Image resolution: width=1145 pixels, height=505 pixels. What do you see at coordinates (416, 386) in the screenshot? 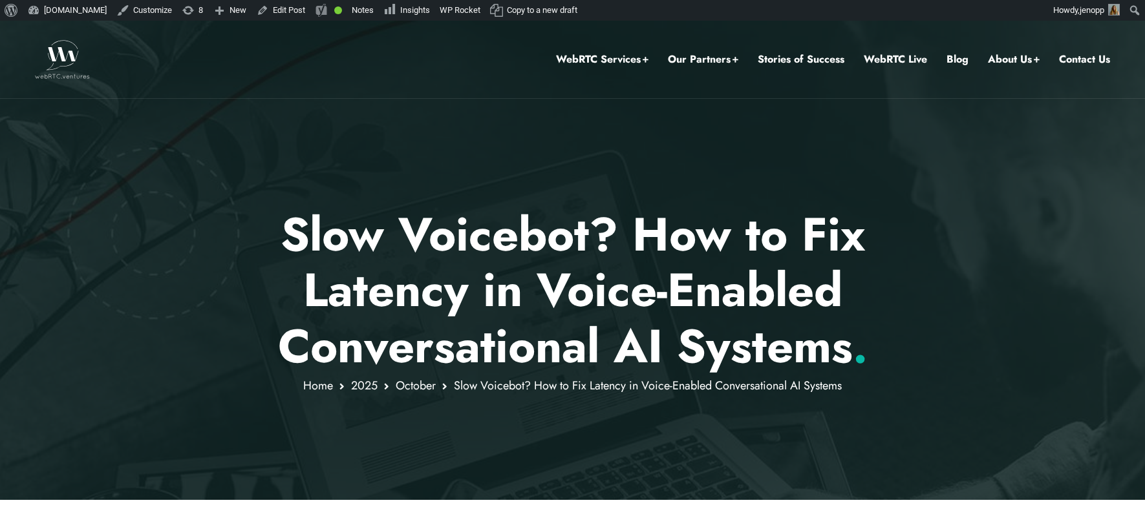
I see `span: October` at bounding box center [416, 386].